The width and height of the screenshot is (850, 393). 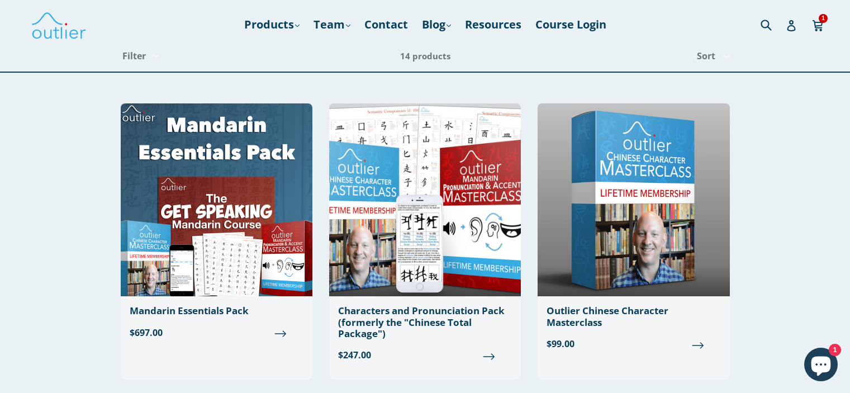 I want to click on img: Mandarin Essentials Pack, so click(x=216, y=199).